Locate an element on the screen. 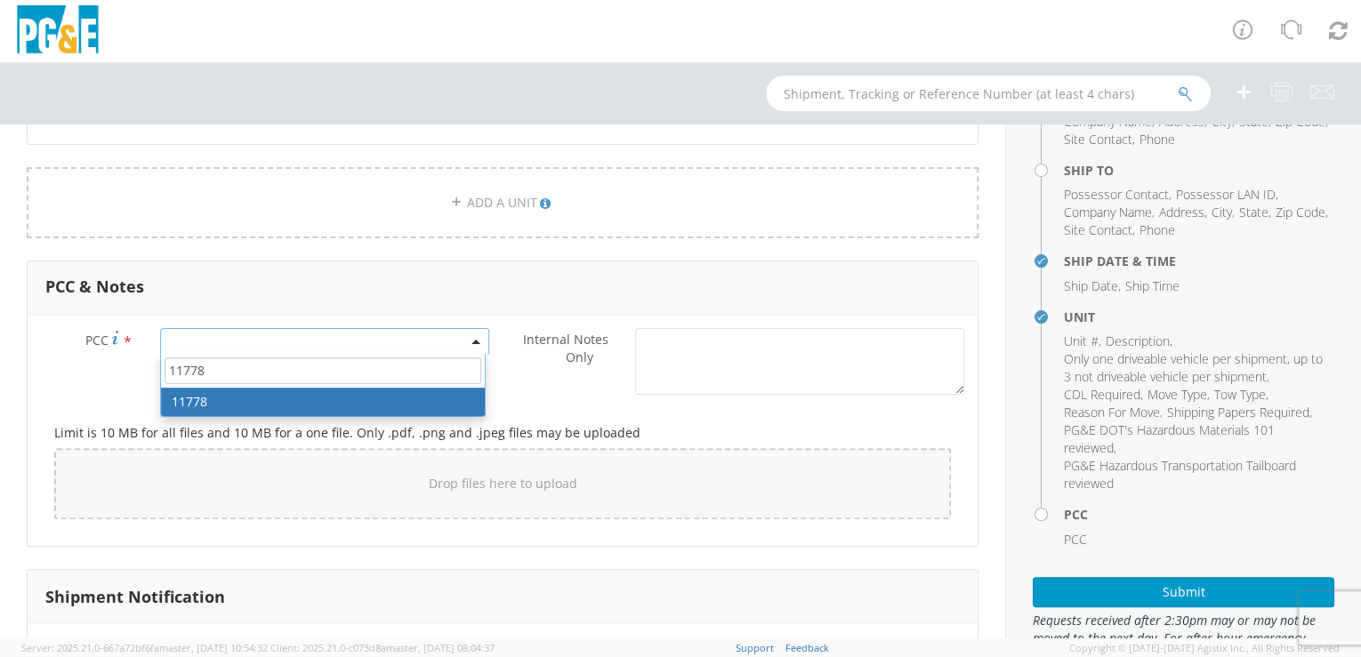 Image resolution: width=1361 pixels, height=657 pixels. input: Shipment, Tracking or Reference Number (at least 4 chars) is located at coordinates (988, 93).